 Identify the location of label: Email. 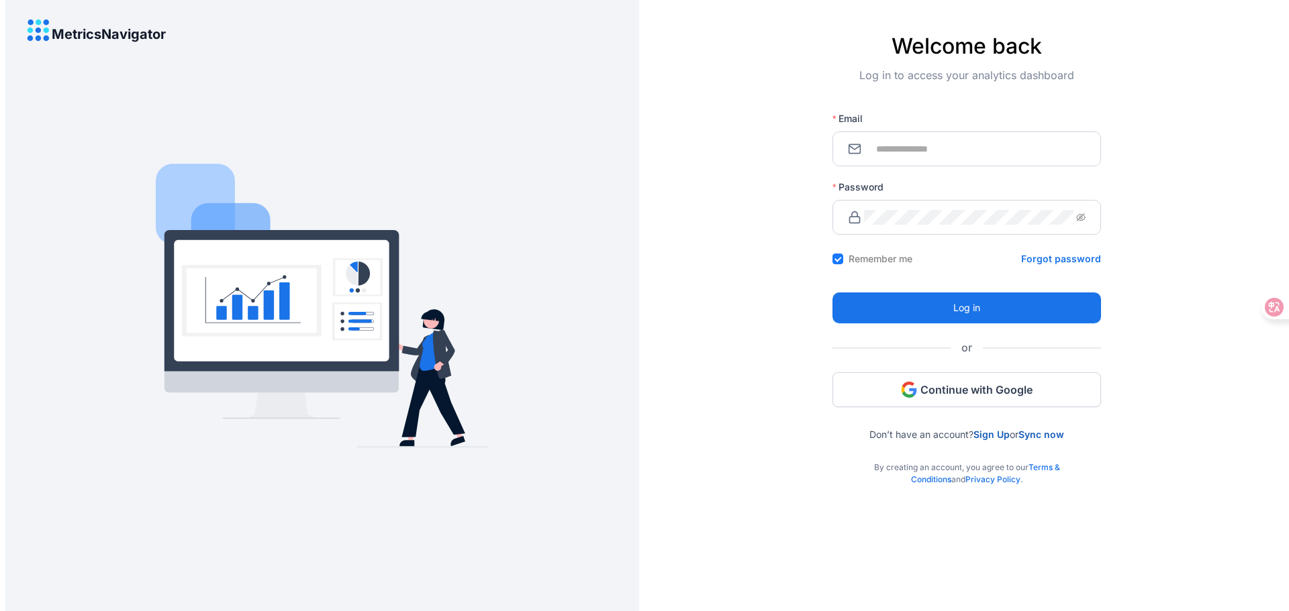
(852, 119).